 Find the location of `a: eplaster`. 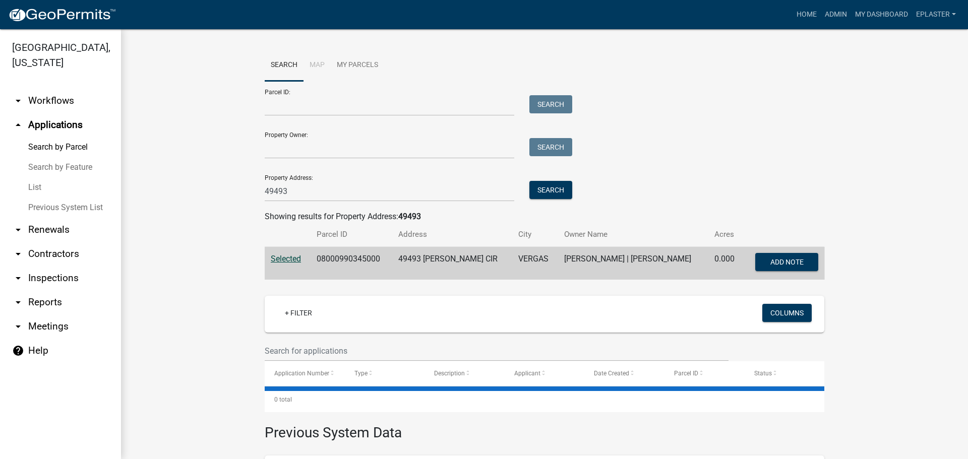

a: eplaster is located at coordinates (936, 15).